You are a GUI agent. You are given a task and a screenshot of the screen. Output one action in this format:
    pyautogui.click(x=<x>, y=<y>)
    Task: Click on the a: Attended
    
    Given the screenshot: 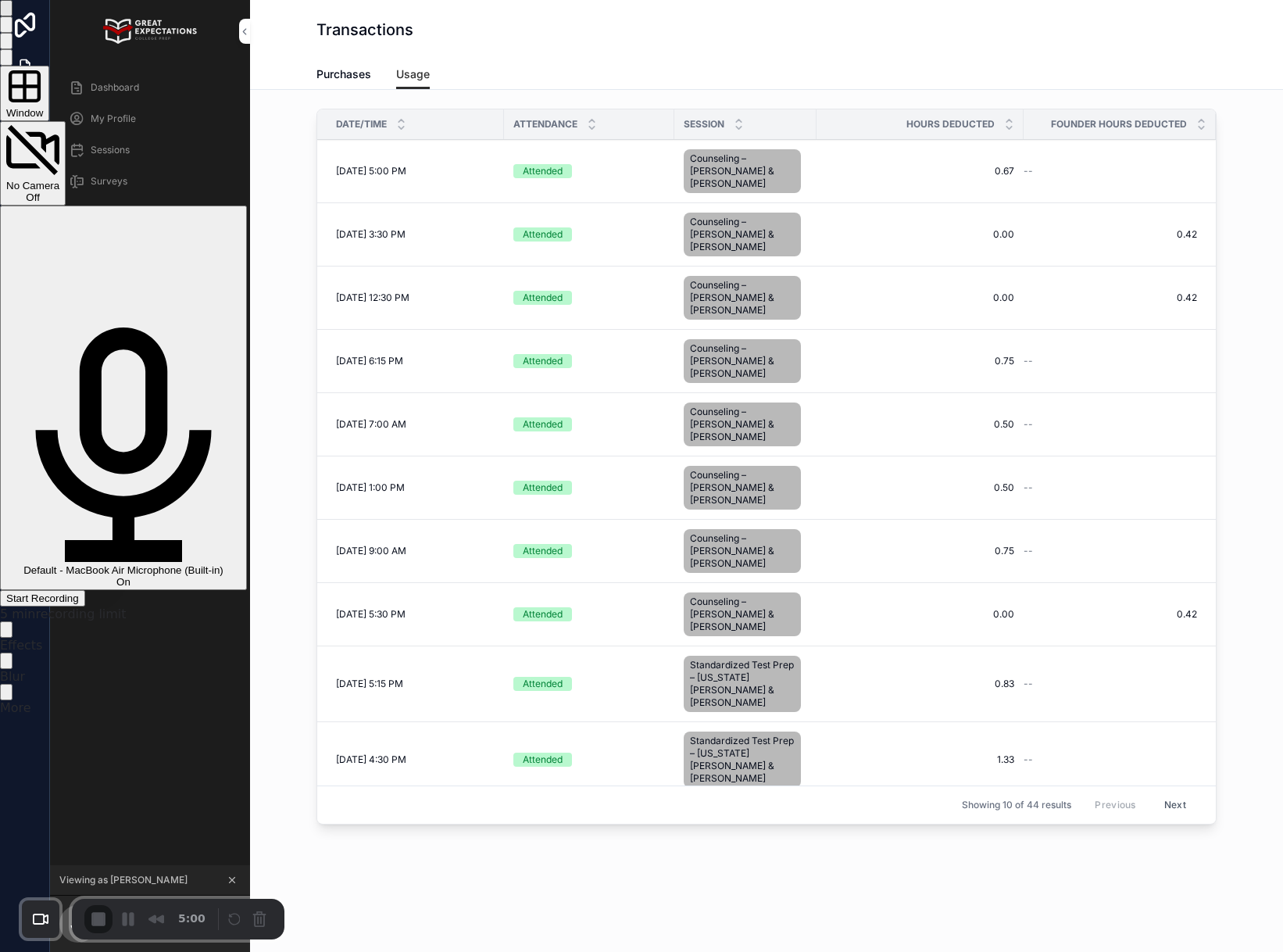 What is the action you would take?
    pyautogui.click(x=589, y=760)
    